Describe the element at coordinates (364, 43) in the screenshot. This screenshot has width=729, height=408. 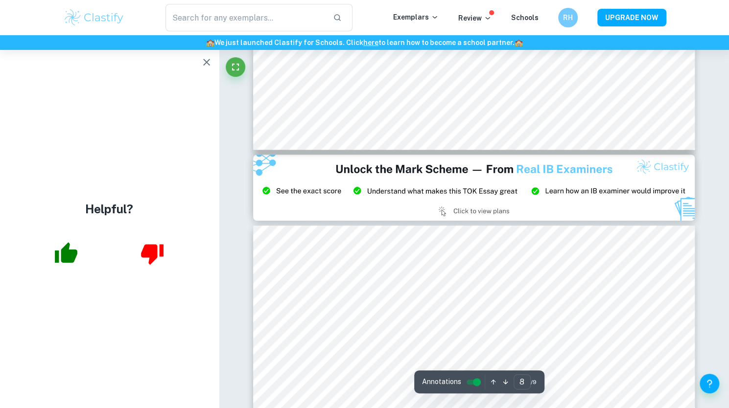
I see `h6: We just launched Clastify for Schools. Click to learn how to become a school partner.` at that location.